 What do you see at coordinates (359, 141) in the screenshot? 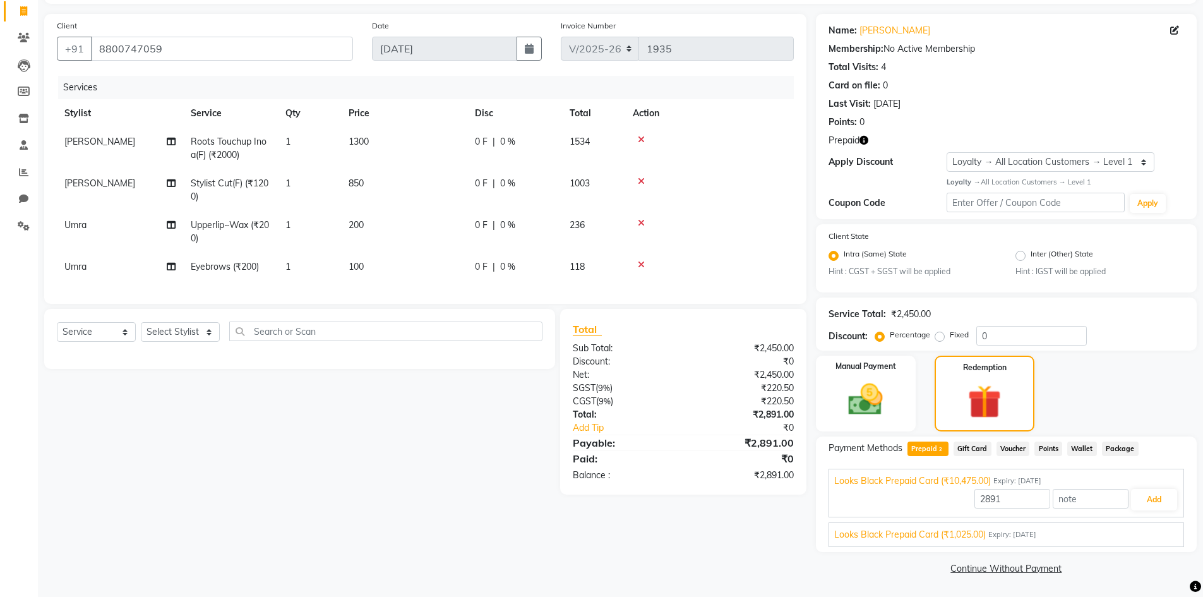
I see `span: 1300` at bounding box center [359, 141].